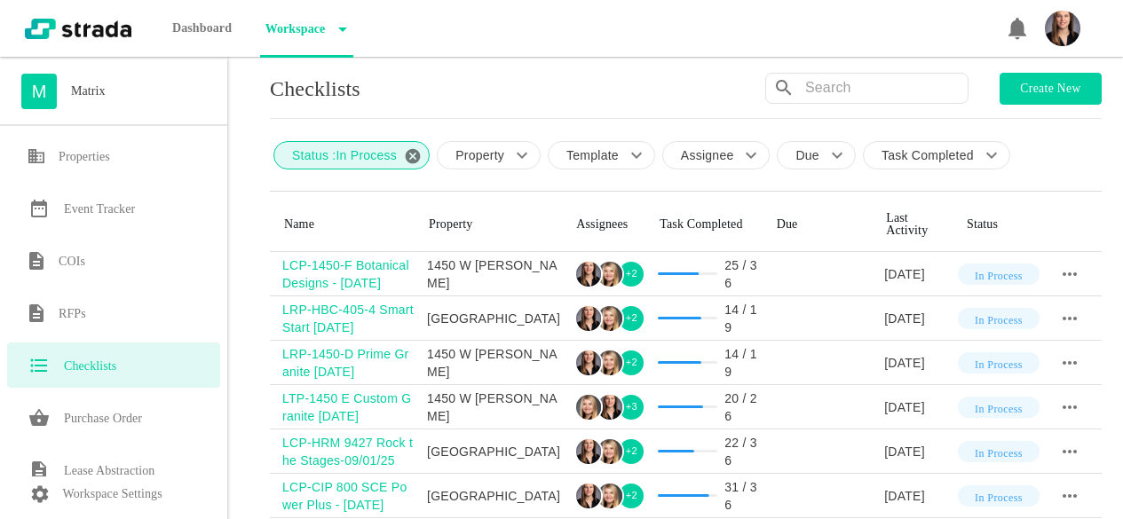  Describe the element at coordinates (743, 407) in the screenshot. I see `div: 20 / 26` at that location.